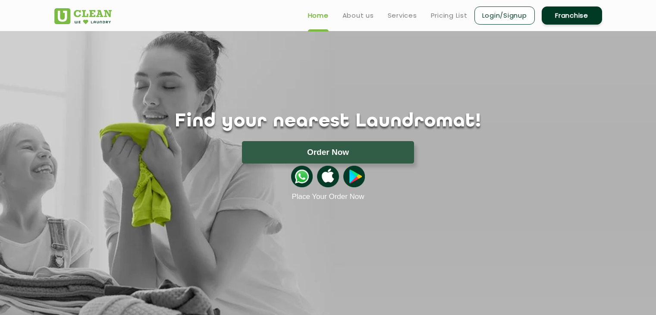 The height and width of the screenshot is (315, 656). Describe the element at coordinates (328, 122) in the screenshot. I see `h1: Find your nearest Laundromat!` at that location.